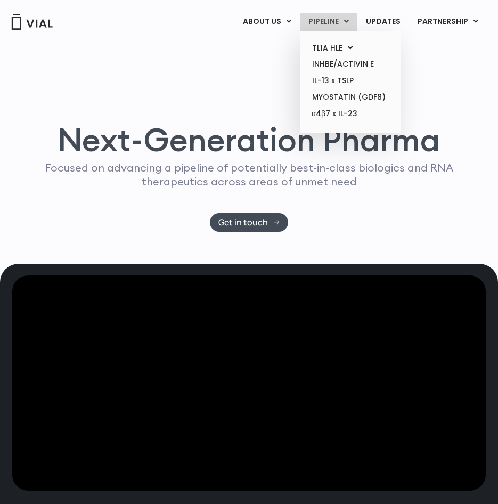  I want to click on a: MYOSTATIN (GDF8), so click(350, 97).